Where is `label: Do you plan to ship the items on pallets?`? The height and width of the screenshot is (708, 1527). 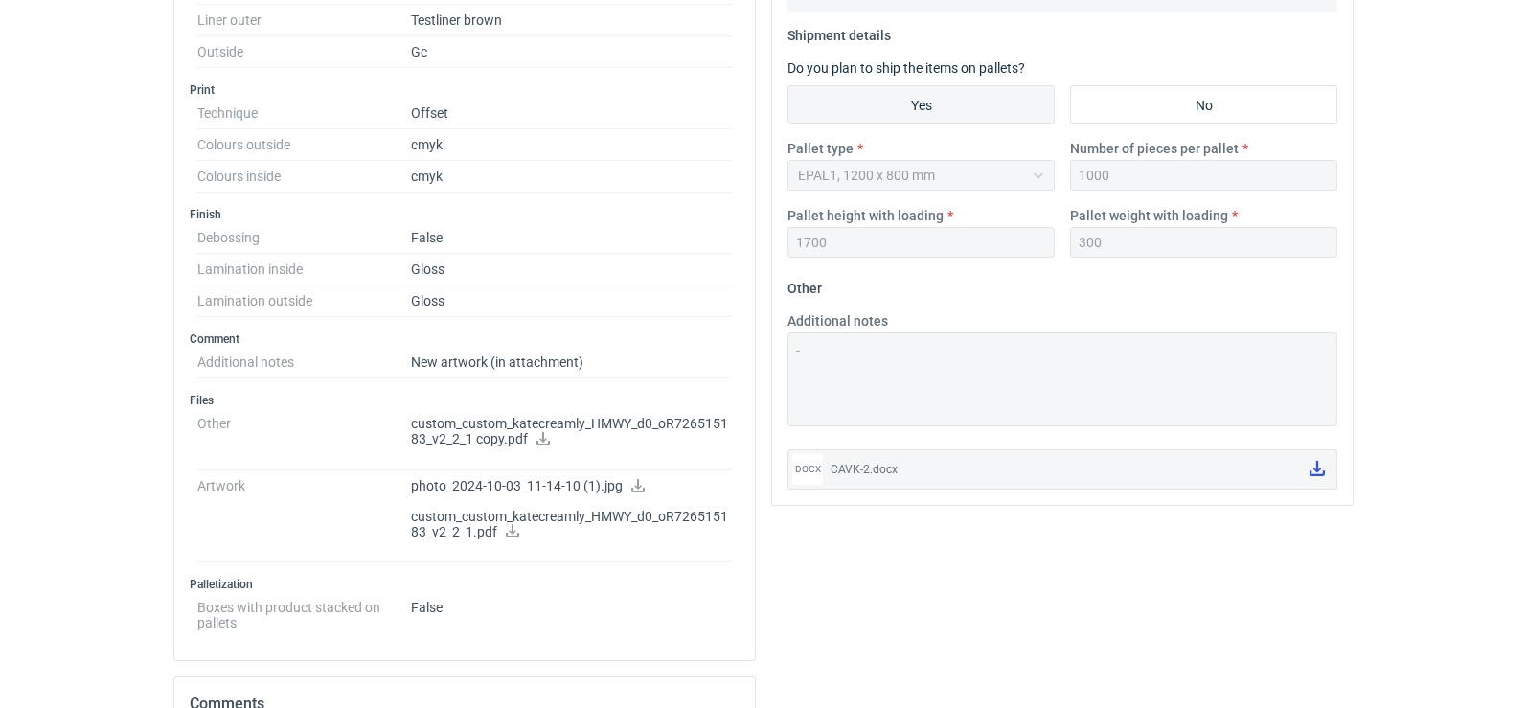
label: Do you plan to ship the items on pallets? is located at coordinates (906, 68).